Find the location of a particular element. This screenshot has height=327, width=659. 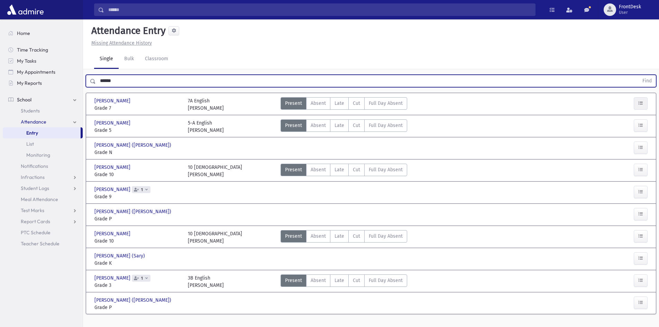

span: Students is located at coordinates (30, 111).